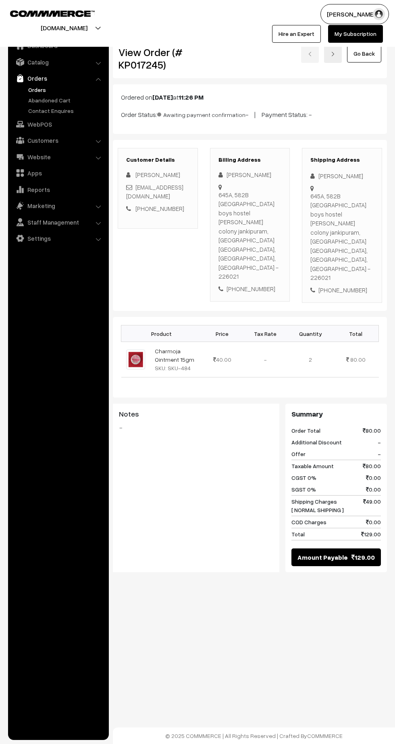  I want to click on a: Settings, so click(58, 238).